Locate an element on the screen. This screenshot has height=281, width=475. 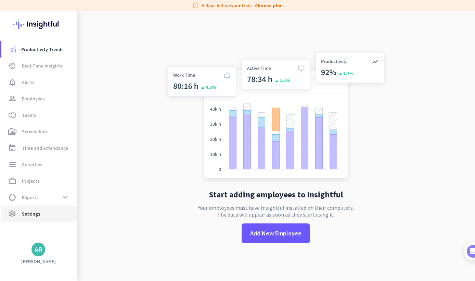
i: toll is located at coordinates (12, 115).